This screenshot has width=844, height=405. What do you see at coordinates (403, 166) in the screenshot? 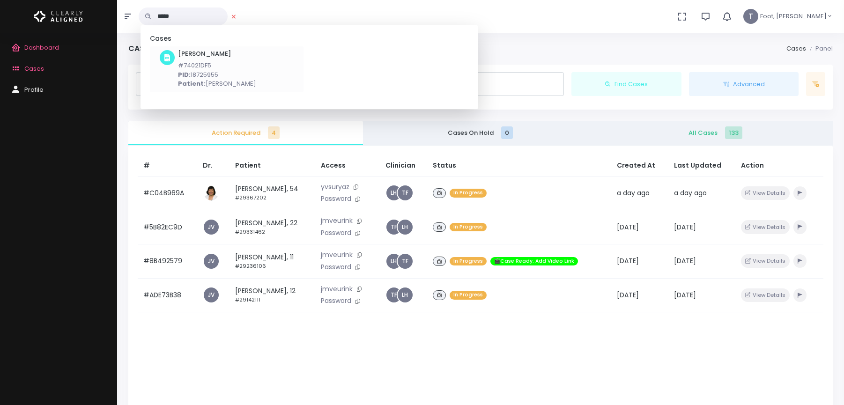
I see `th: Clinician` at bounding box center [403, 166].